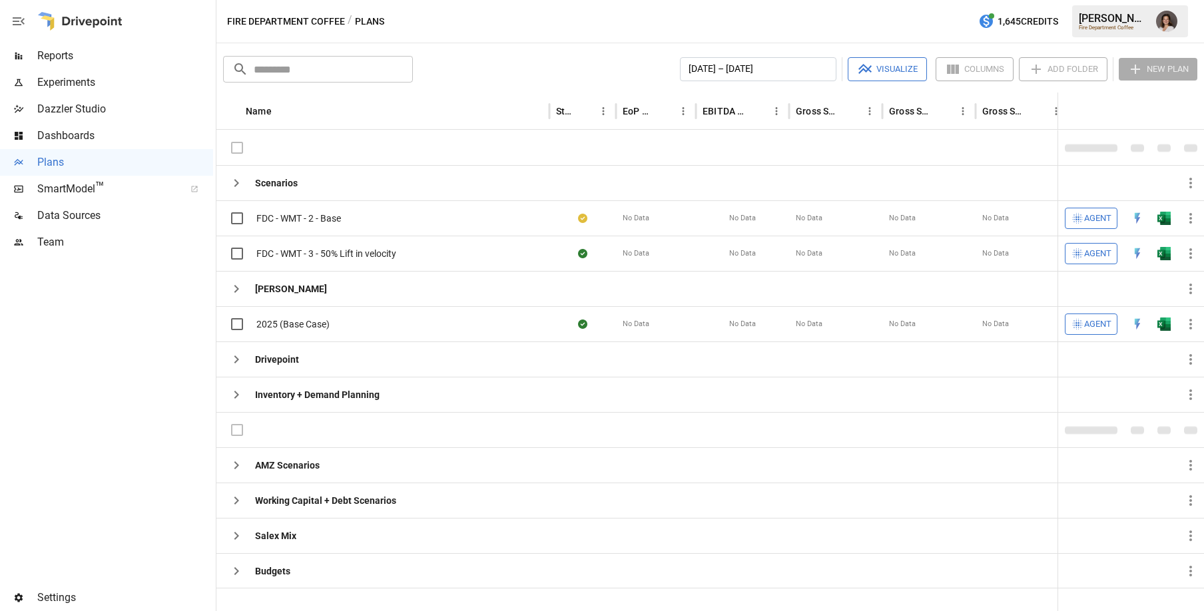 This screenshot has height=611, width=1204. Describe the element at coordinates (887, 69) in the screenshot. I see `button: Visualize` at that location.